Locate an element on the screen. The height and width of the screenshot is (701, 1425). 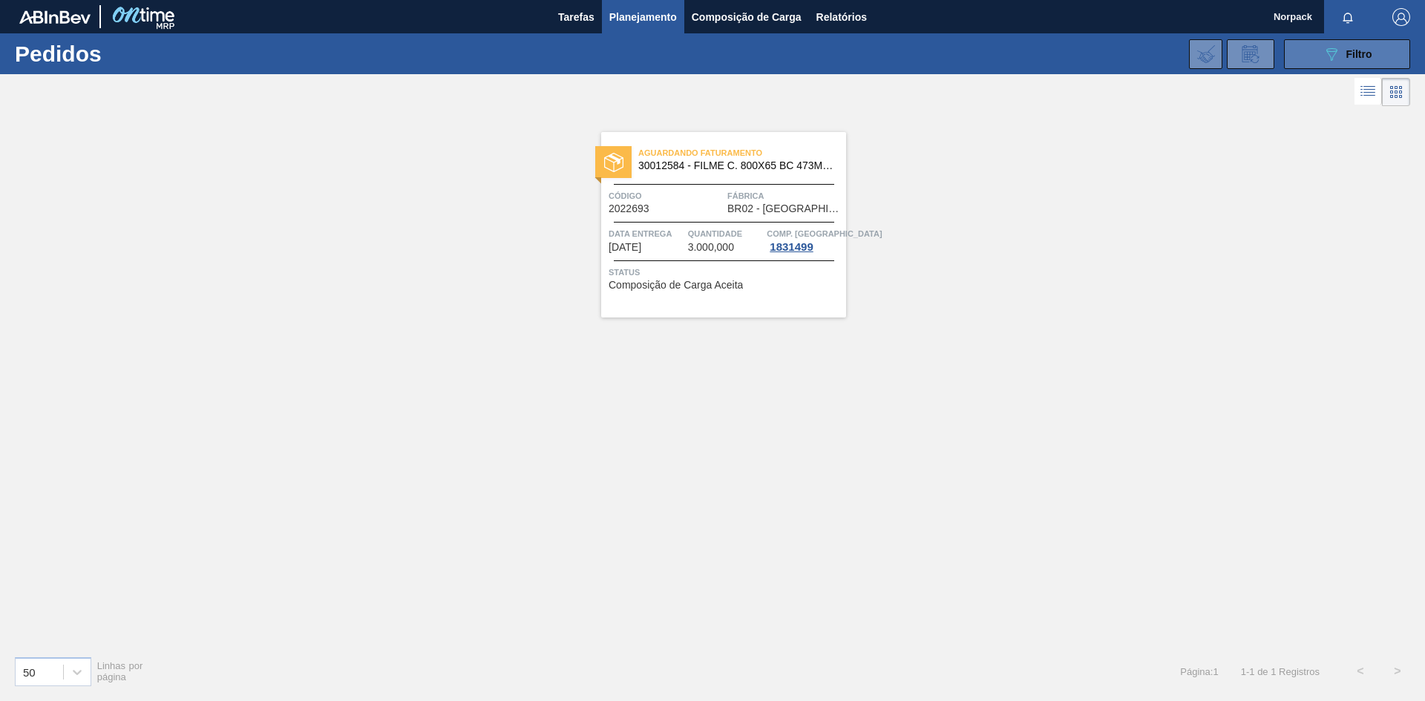
span: Status is located at coordinates (725, 272).